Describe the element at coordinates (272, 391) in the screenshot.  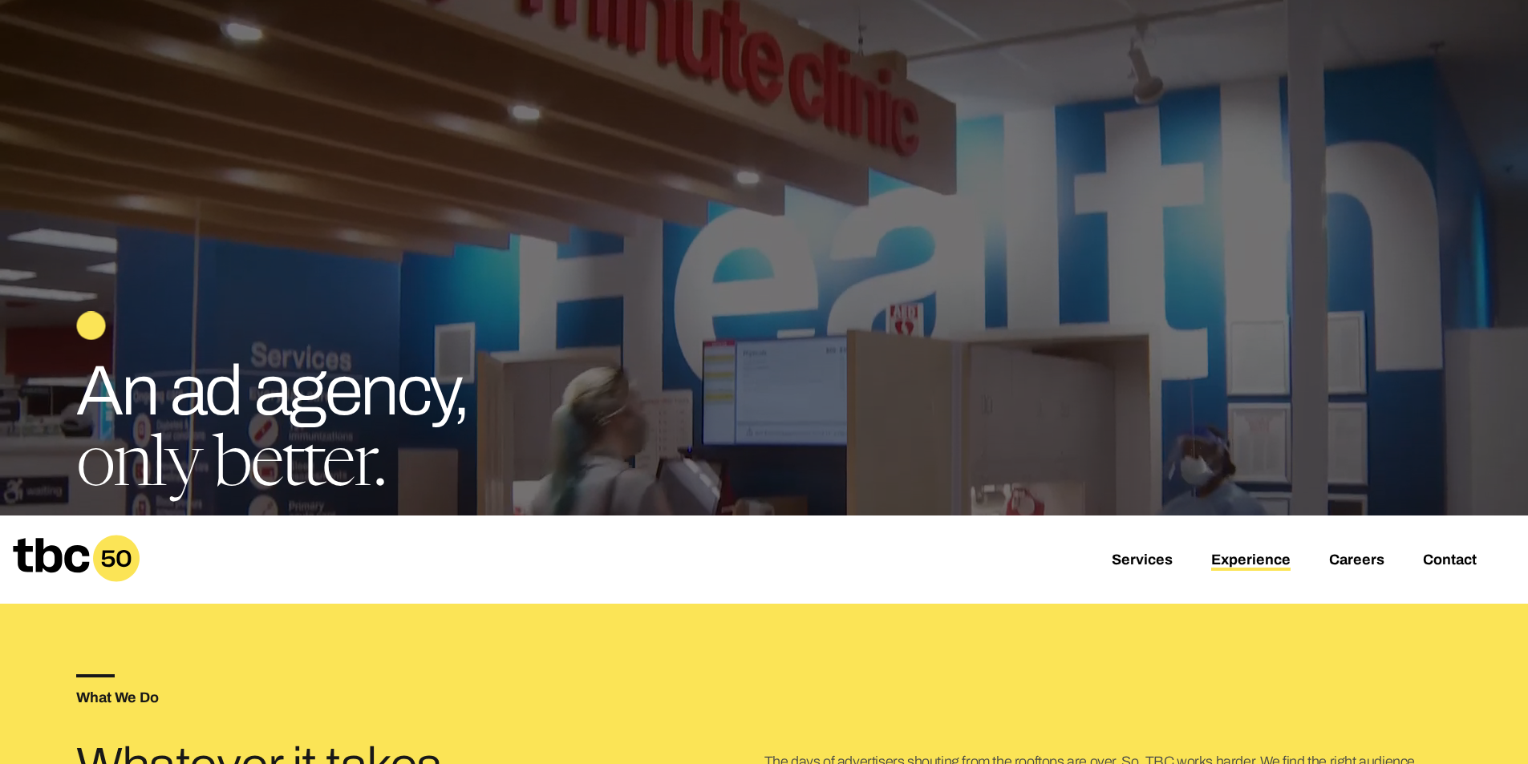
I see `span: An ad agency,` at that location.